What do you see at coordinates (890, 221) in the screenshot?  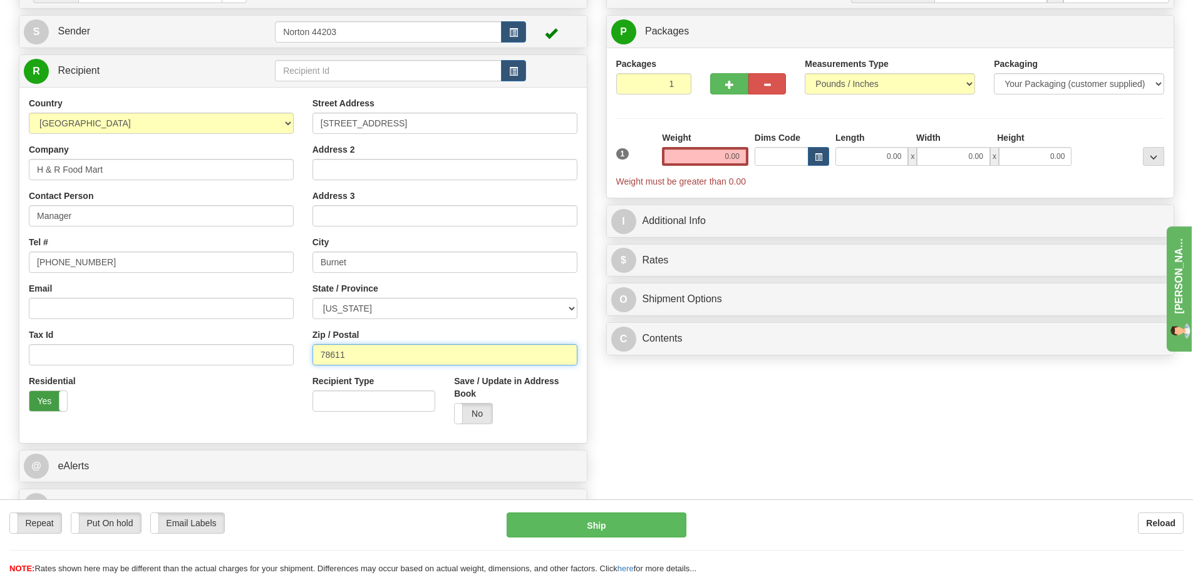 I see `a: IAdditional Info` at bounding box center [890, 221].